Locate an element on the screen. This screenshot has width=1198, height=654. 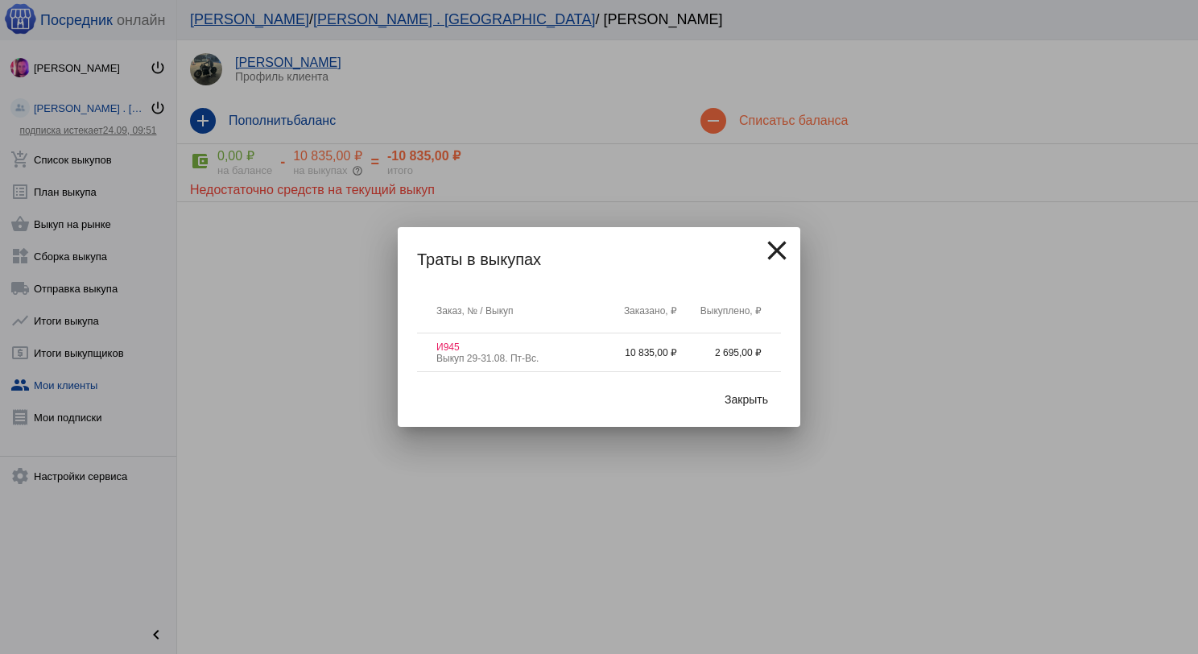
mat-icon: close is located at coordinates (777, 250).